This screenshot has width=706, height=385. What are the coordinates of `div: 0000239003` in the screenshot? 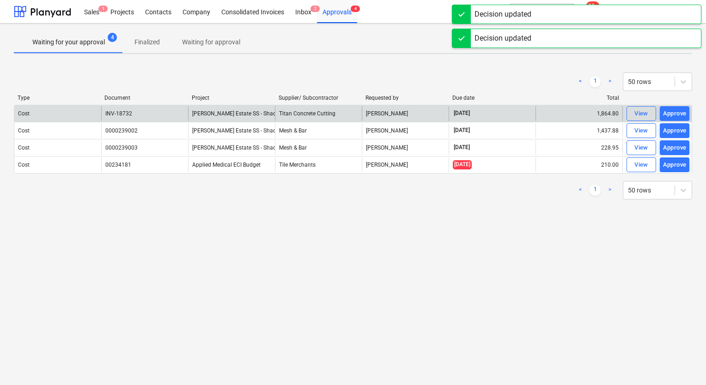 It's located at (121, 148).